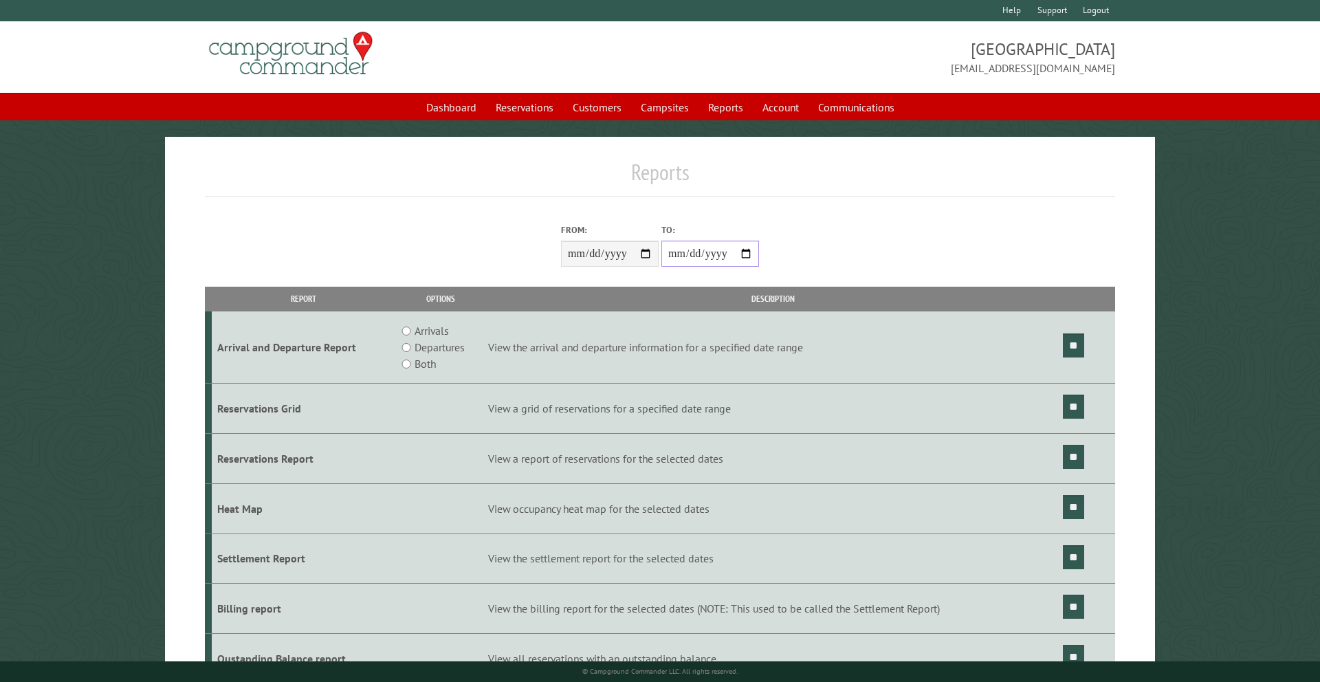 Image resolution: width=1320 pixels, height=682 pixels. Describe the element at coordinates (425, 364) in the screenshot. I see `label: Both` at that location.